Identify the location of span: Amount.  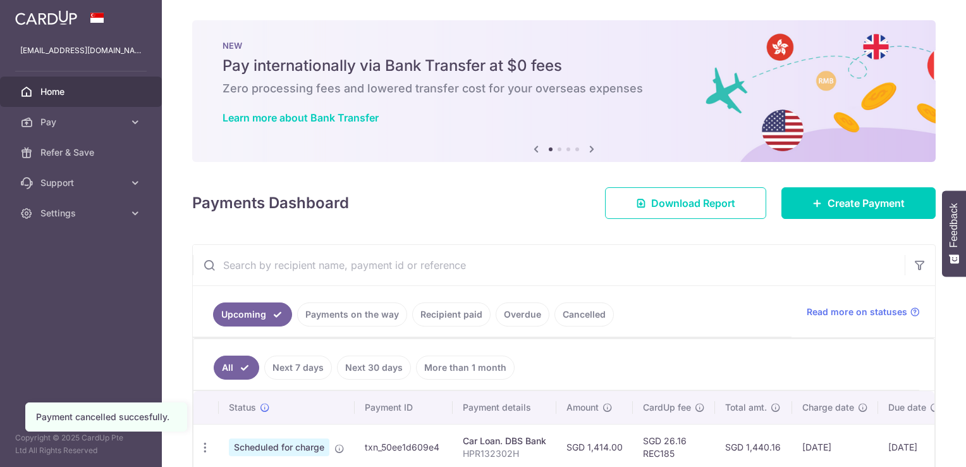
(583, 407).